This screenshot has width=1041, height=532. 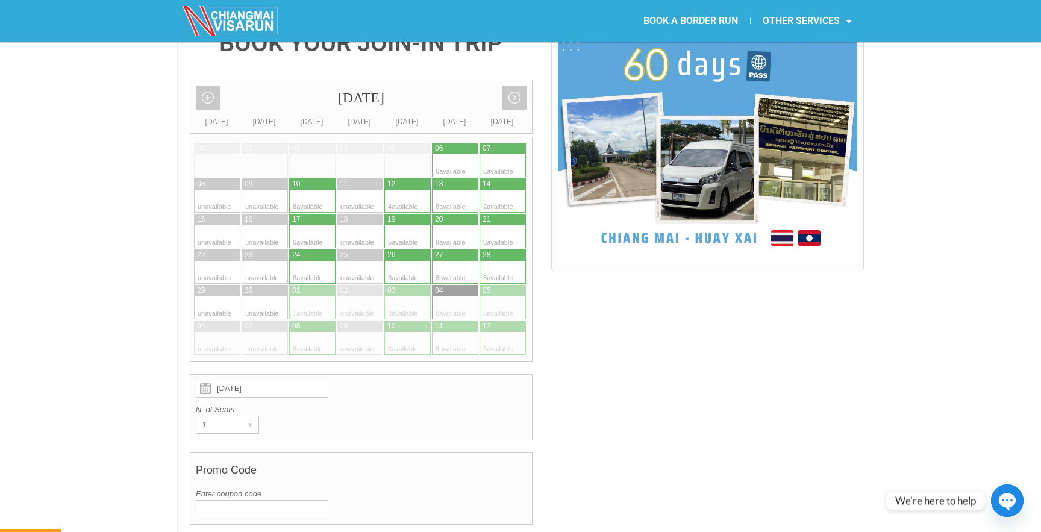 What do you see at coordinates (361, 410) in the screenshot?
I see `label: N. of Seats` at bounding box center [361, 410].